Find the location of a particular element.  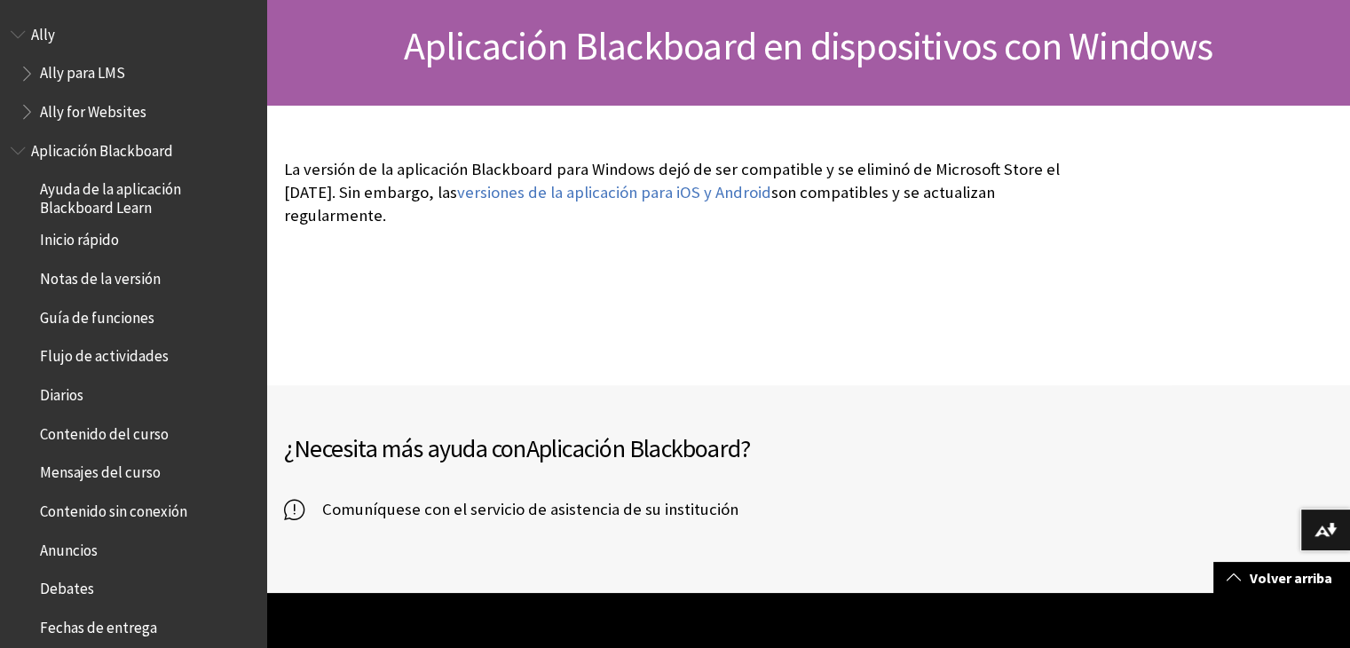

span: Aplicación Blackboard en dispositivos con Windows is located at coordinates (809, 45).